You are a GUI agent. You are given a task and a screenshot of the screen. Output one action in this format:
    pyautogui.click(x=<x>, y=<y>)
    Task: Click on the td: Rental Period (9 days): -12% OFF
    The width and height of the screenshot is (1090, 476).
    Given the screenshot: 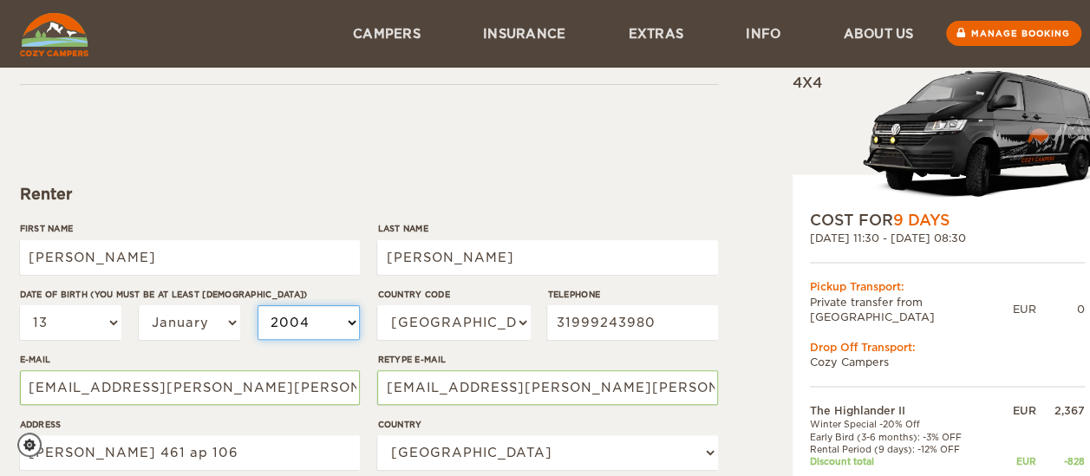 What is the action you would take?
    pyautogui.click(x=903, y=448)
    